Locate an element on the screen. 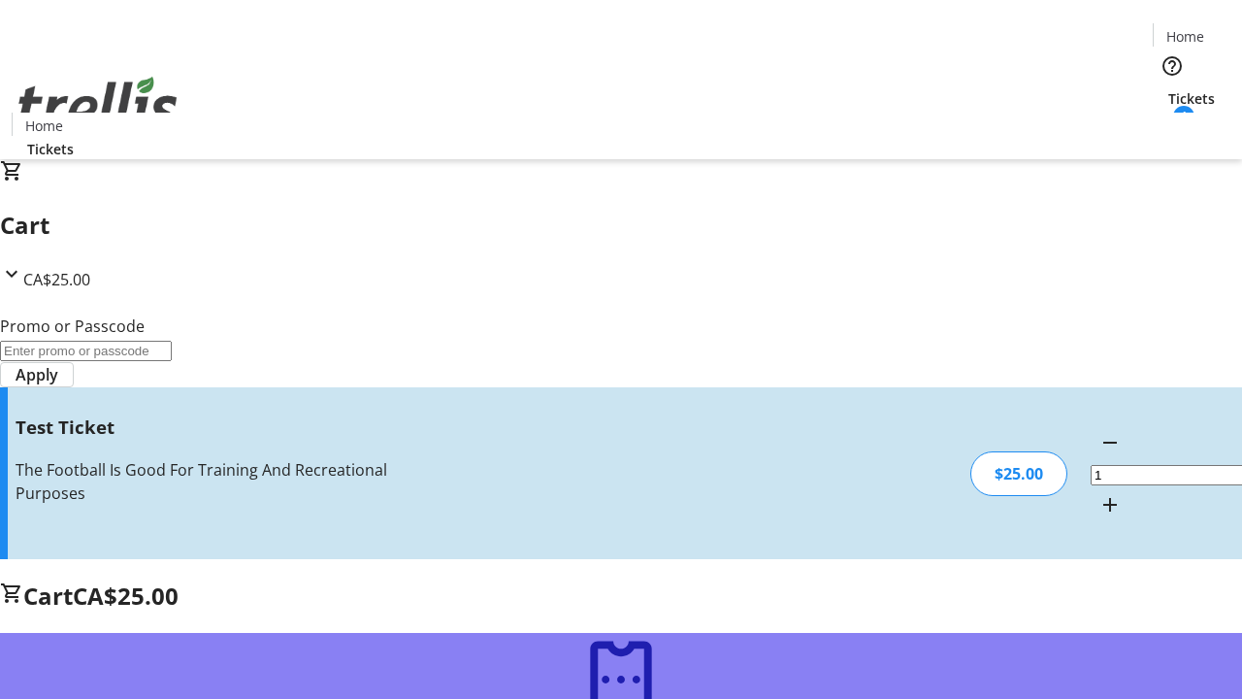  div: $25.00 is located at coordinates (1019, 474).